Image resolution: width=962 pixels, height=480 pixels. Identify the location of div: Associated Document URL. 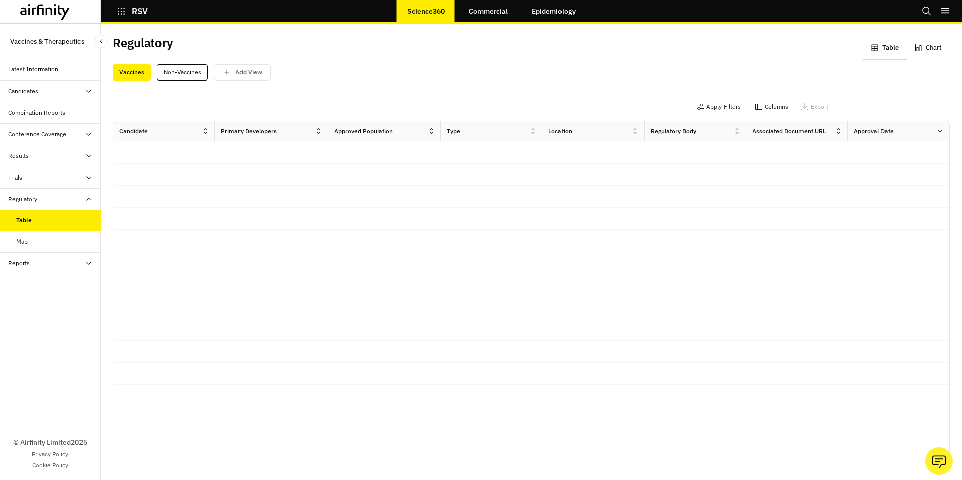
(789, 131).